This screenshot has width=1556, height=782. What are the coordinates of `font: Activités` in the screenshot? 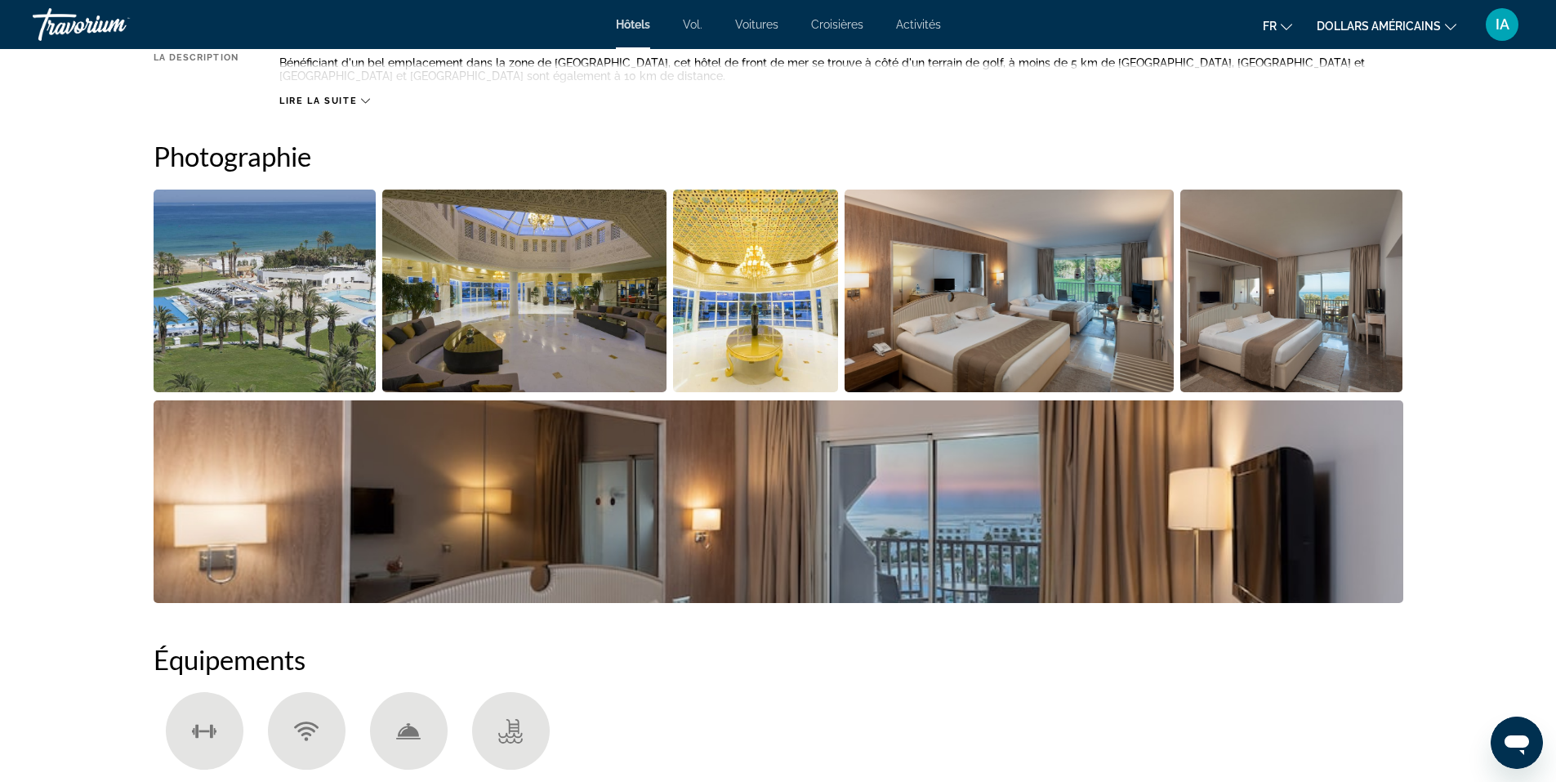 It's located at (918, 25).